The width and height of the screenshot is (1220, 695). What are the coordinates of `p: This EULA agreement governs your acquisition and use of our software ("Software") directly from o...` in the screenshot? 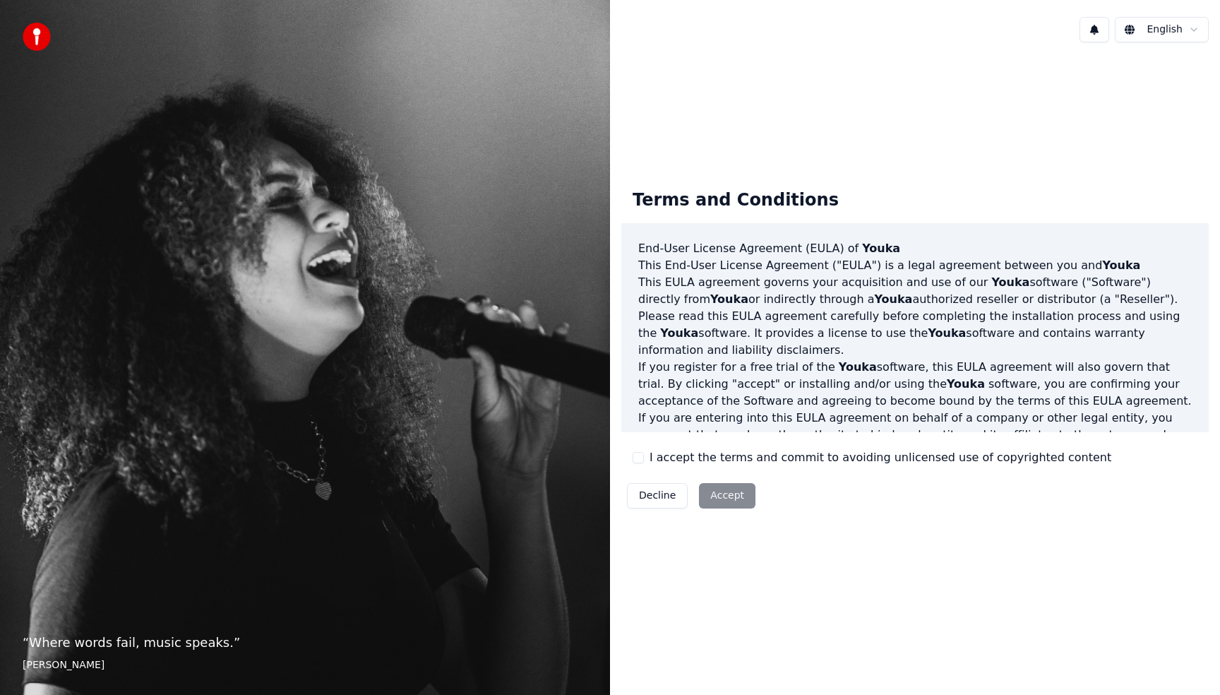 It's located at (915, 291).